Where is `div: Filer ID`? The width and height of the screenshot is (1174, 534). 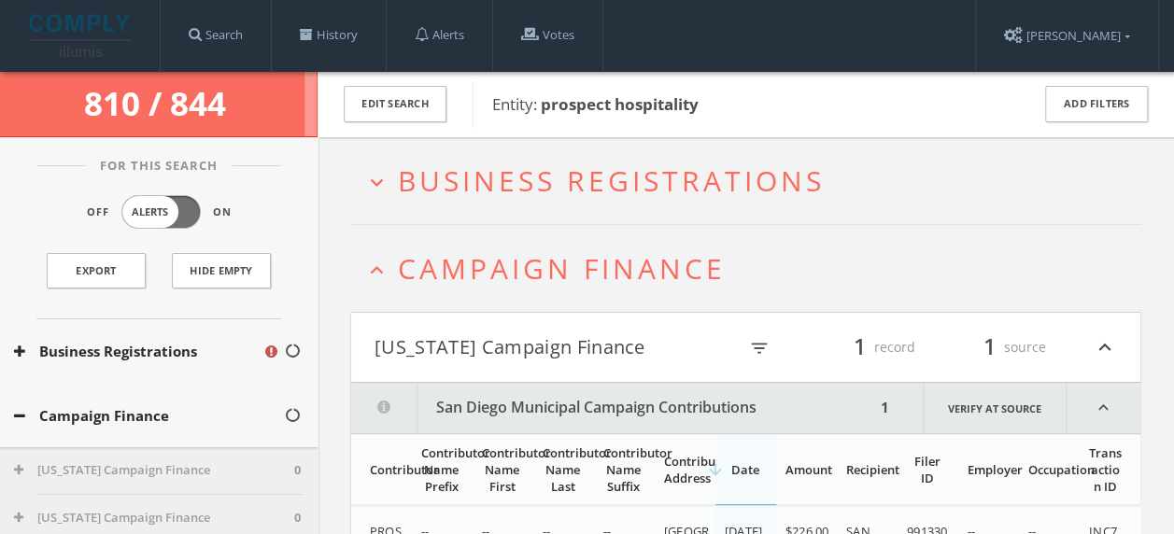
div: Filer ID is located at coordinates (927, 470).